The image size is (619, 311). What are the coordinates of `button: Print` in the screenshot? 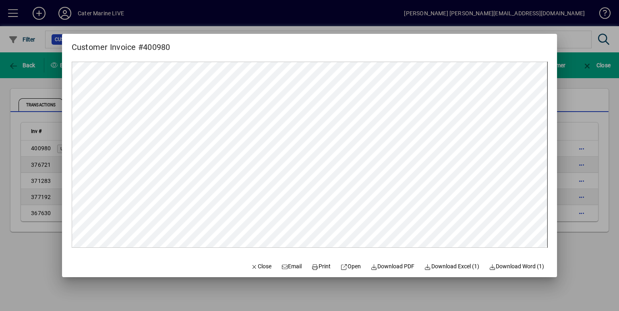 It's located at (321, 267).